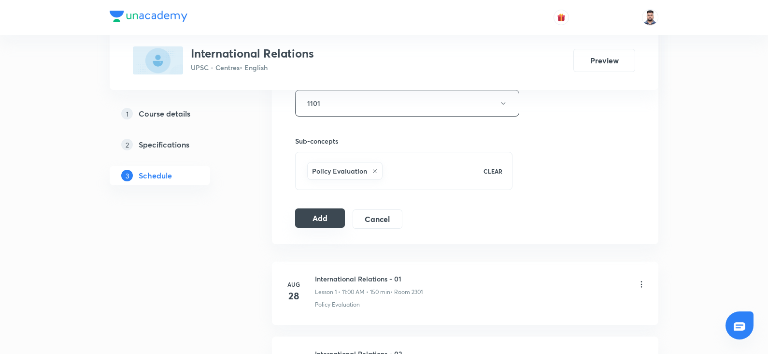 The image size is (768, 354). I want to click on h5: Specifications, so click(164, 144).